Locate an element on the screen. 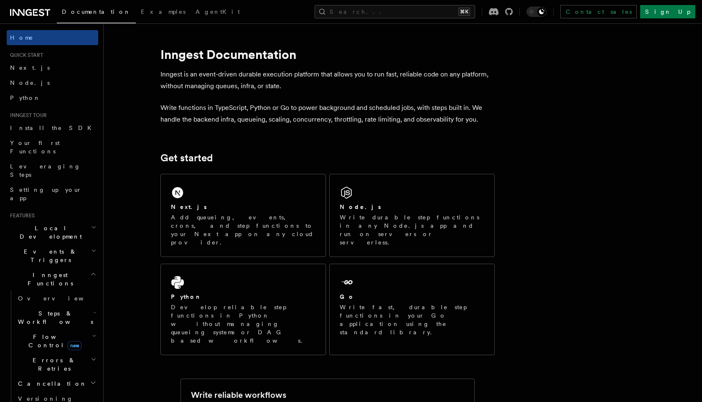 This screenshot has height=402, width=702. button: Flow Controlnew is located at coordinates (56, 341).